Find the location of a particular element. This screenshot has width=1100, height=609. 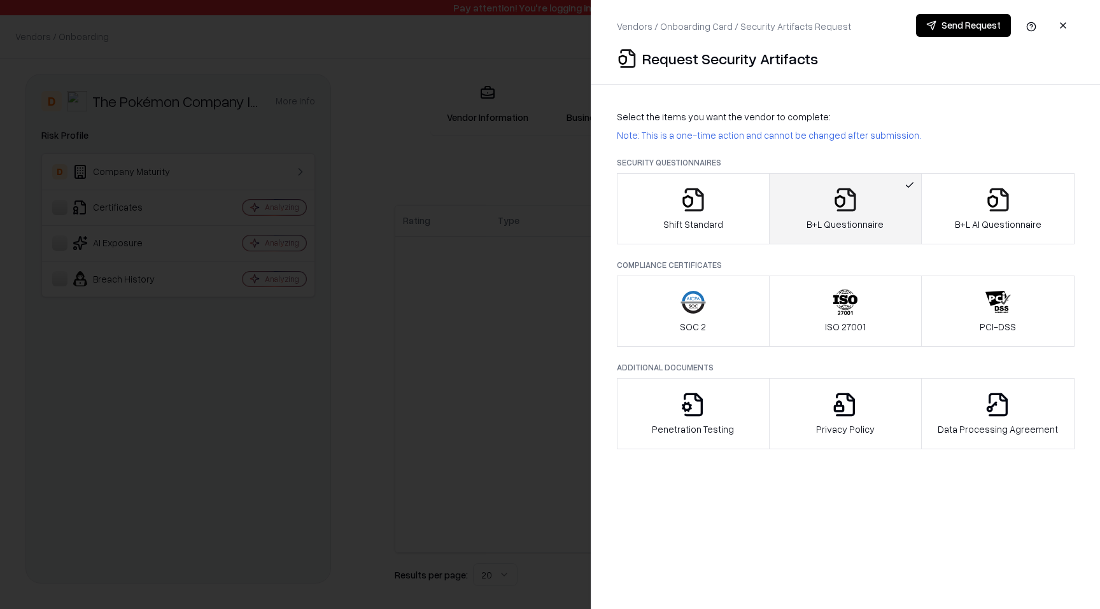

p: B+L AI Questionnaire is located at coordinates (998, 224).